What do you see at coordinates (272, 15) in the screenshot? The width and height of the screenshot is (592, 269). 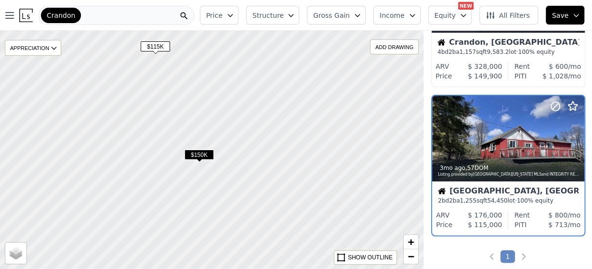 I see `button: Structure` at bounding box center [272, 15].